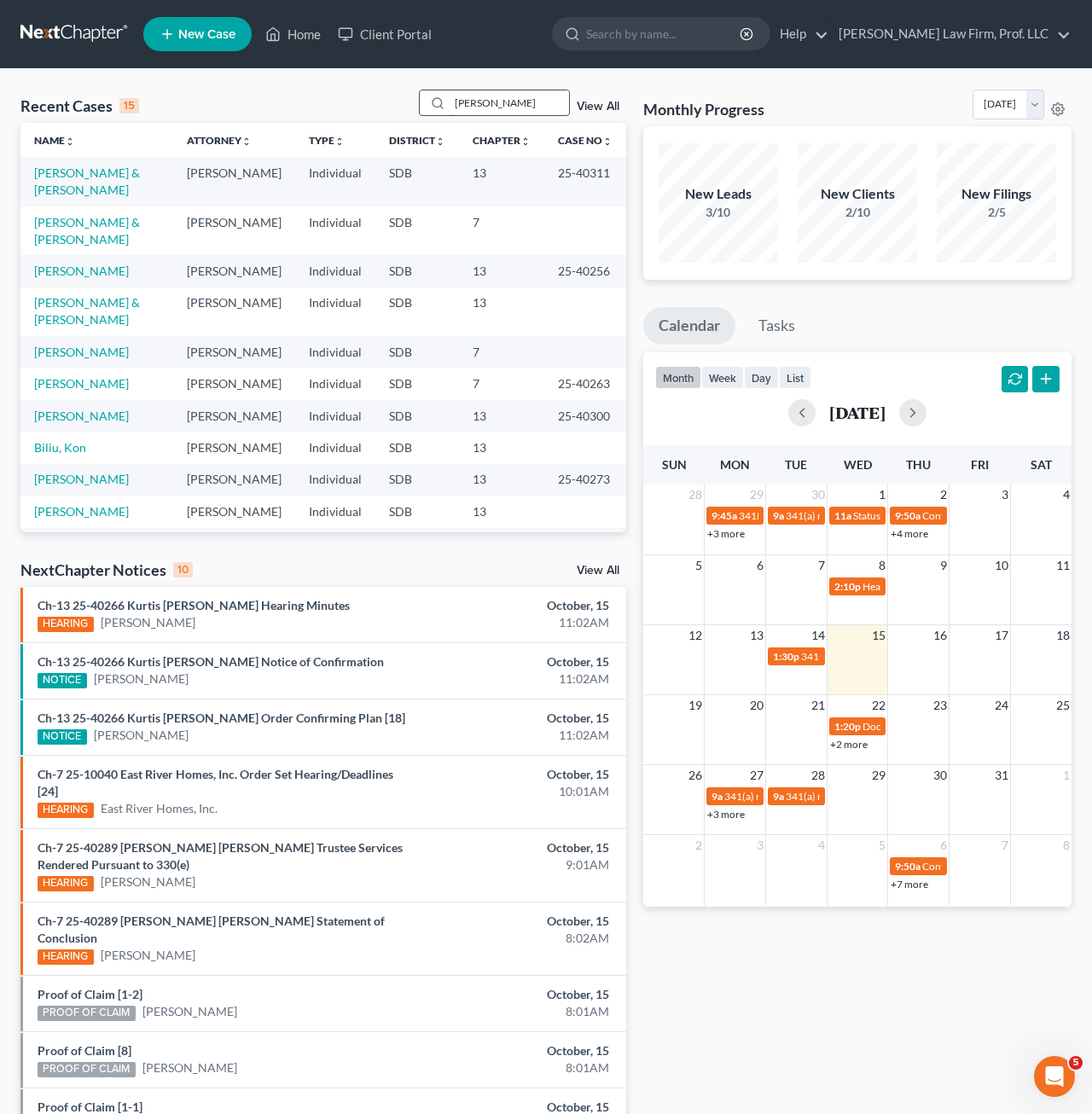 The image size is (1092, 1114). I want to click on span: 29, so click(757, 495).